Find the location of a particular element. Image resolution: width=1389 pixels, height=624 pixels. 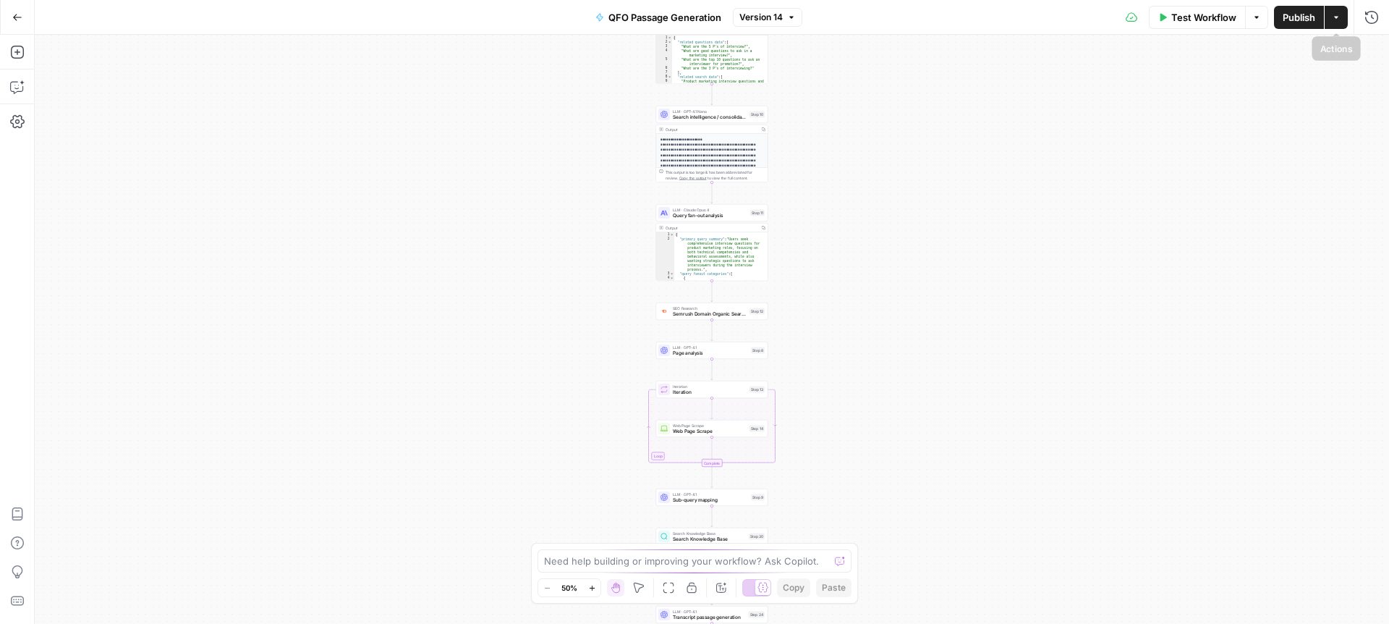

span: Page analysis is located at coordinates (710, 353).